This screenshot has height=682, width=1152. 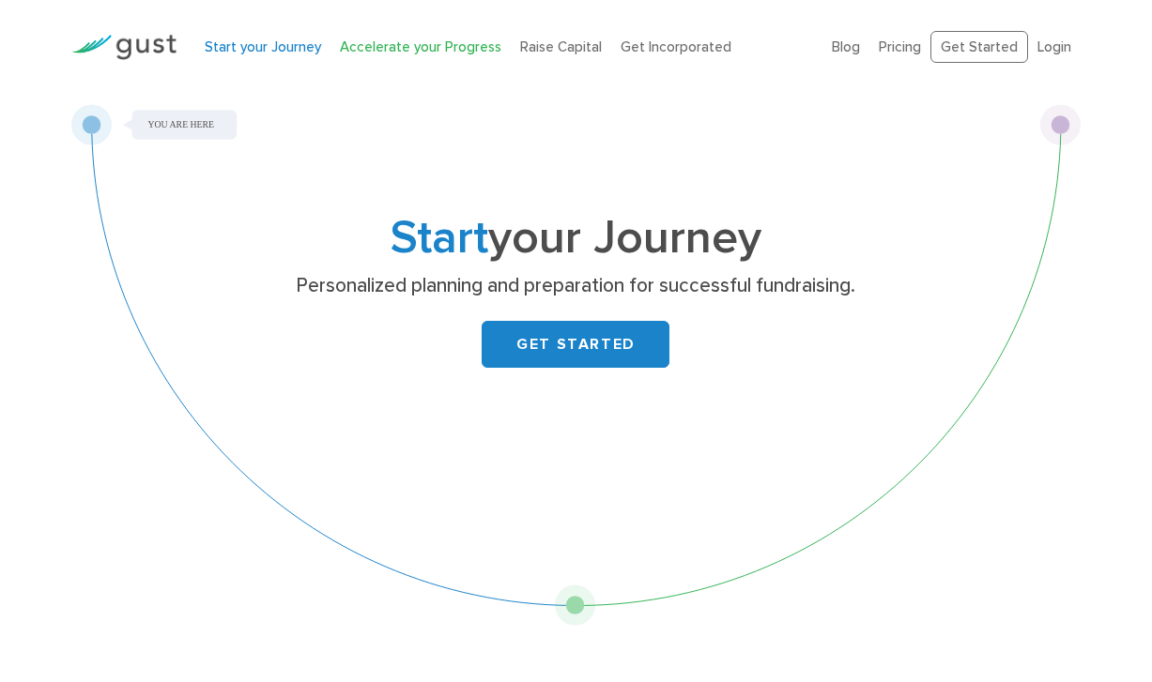 What do you see at coordinates (575, 238) in the screenshot?
I see `h1: your Journey` at bounding box center [575, 238].